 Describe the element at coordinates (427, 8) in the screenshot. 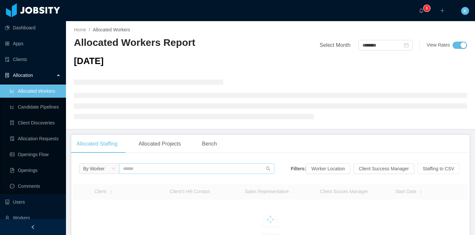

I see `sup: 6` at that location.